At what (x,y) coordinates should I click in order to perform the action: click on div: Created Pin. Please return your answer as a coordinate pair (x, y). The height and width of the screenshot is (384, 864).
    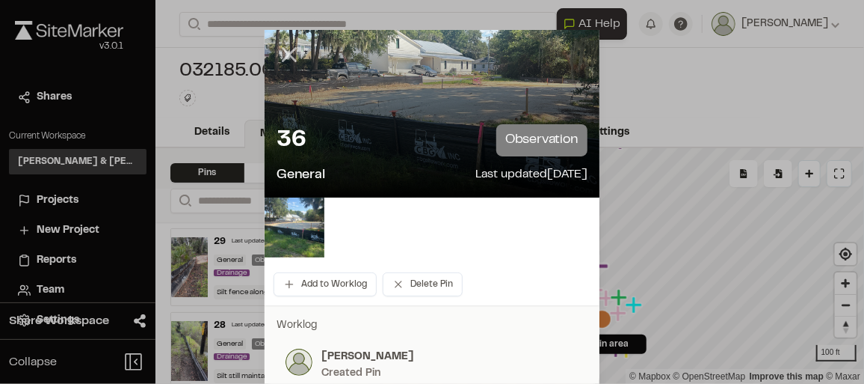
    Looking at the image, I should click on (351, 373).